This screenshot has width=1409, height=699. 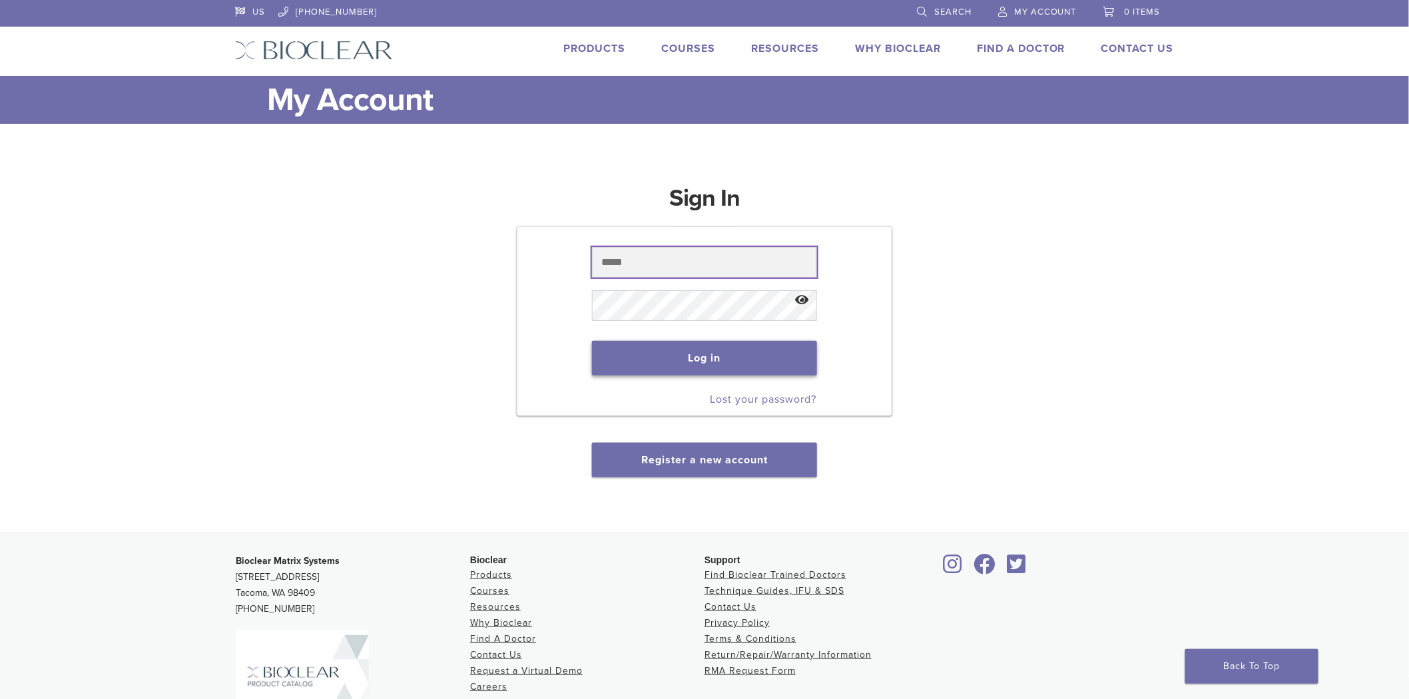 What do you see at coordinates (750, 670) in the screenshot?
I see `a: RMA Request Form` at bounding box center [750, 670].